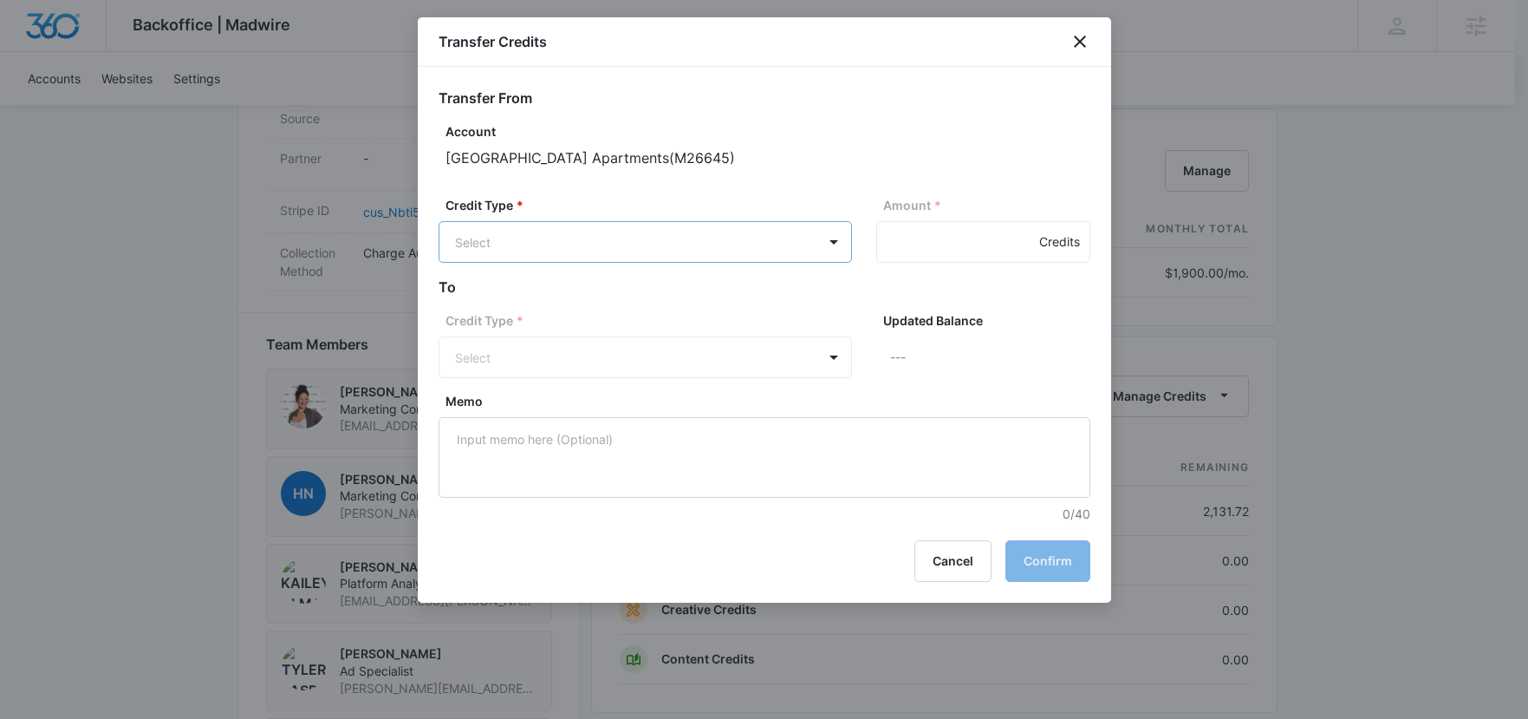 Image resolution: width=1528 pixels, height=719 pixels. What do you see at coordinates (1059, 242) in the screenshot?
I see `div: Credits` at bounding box center [1059, 242].